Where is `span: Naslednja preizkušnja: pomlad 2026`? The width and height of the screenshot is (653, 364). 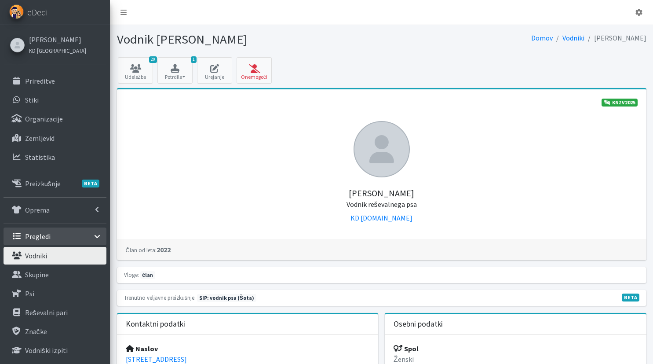 span: Naslednja preizkušnja: pomlad 2026 is located at coordinates (226, 298).